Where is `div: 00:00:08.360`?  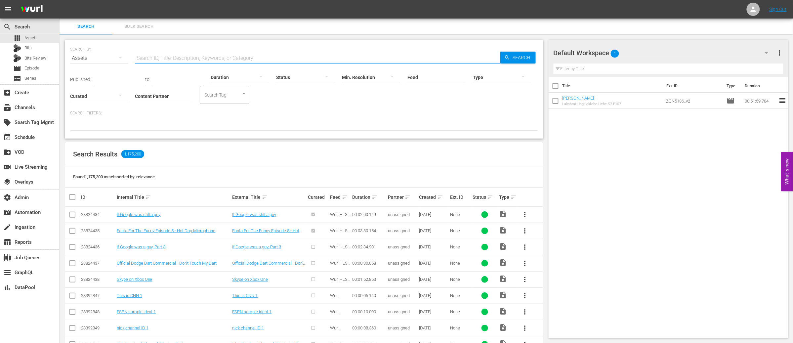 div: 00:00:08.360 is located at coordinates (369, 328).